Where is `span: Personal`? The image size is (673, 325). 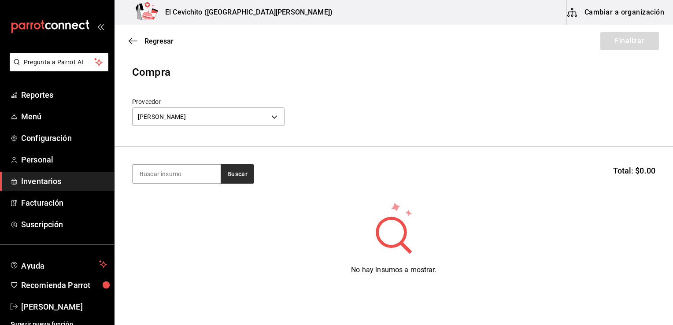
span: Personal is located at coordinates (64, 160).